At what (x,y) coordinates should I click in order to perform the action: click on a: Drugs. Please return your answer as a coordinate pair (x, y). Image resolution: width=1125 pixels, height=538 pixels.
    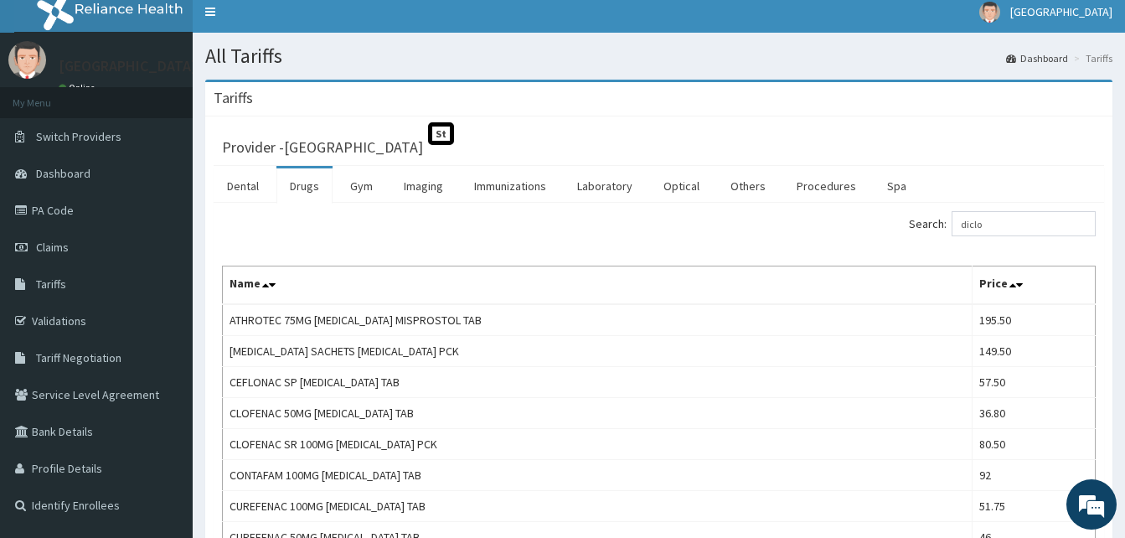
    Looking at the image, I should click on (304, 186).